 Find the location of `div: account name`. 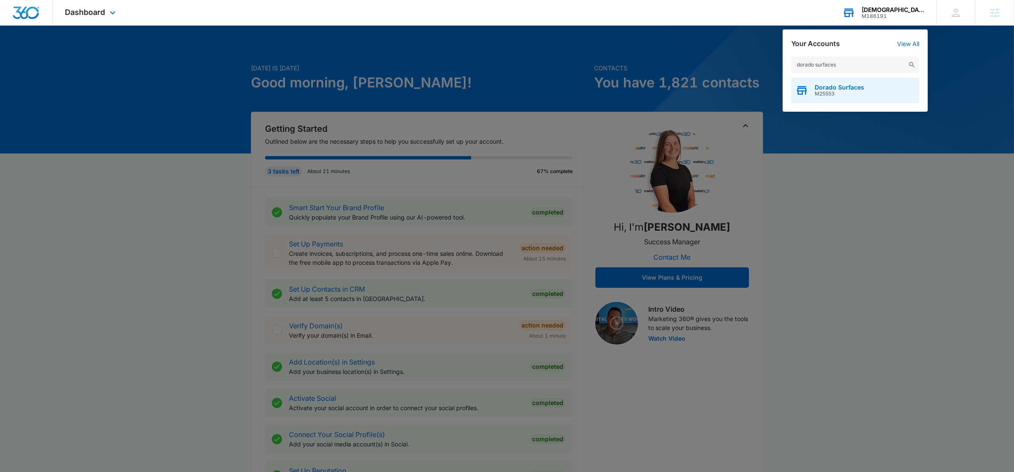

div: account name is located at coordinates (893, 10).